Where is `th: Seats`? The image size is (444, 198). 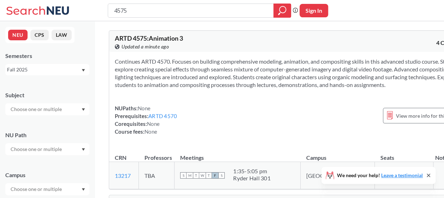
th: Seats is located at coordinates (404, 154).